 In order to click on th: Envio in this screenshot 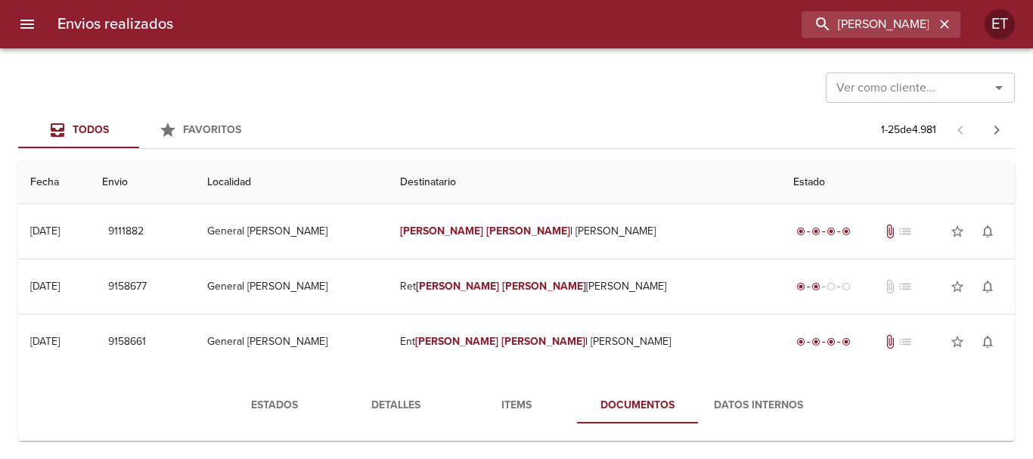, I will do `click(143, 182)`.